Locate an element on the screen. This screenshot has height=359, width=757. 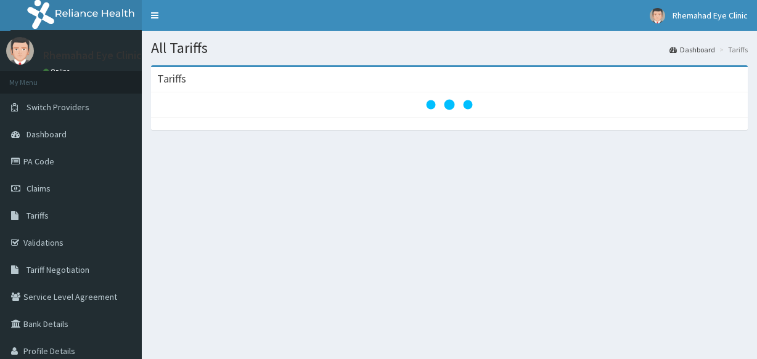
span: Dashboard is located at coordinates (46, 134).